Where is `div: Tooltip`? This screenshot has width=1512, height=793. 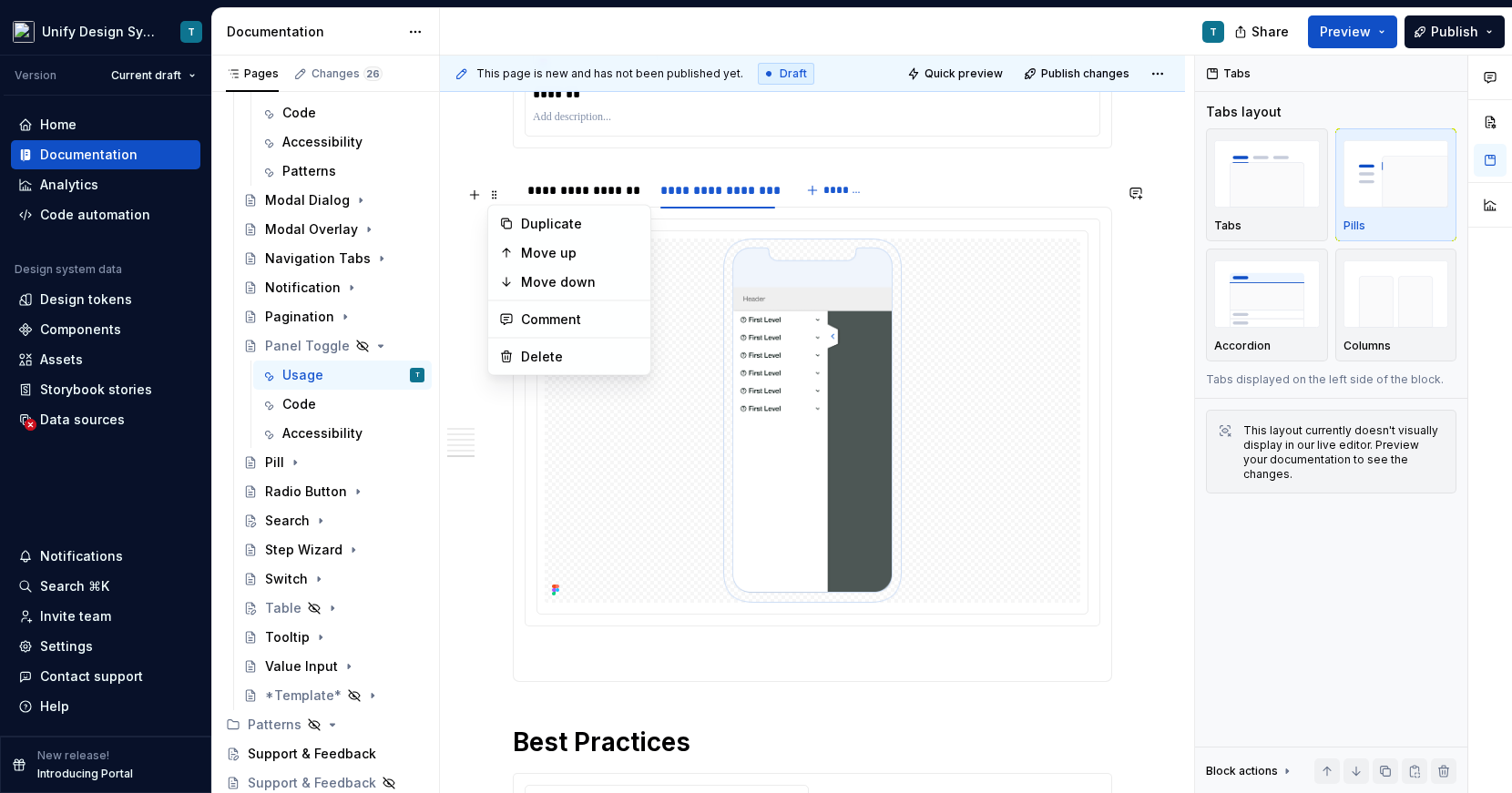
div: Tooltip is located at coordinates (287, 638).